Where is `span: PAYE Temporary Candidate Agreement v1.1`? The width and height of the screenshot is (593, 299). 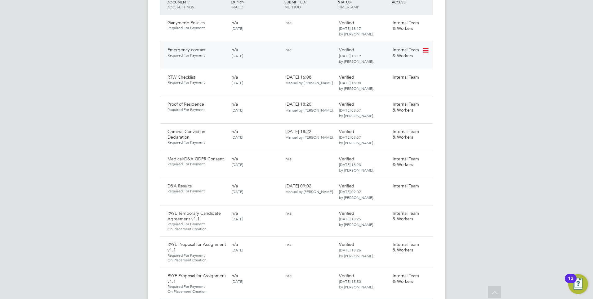 span: PAYE Temporary Candidate Agreement v1.1 is located at coordinates (194, 216).